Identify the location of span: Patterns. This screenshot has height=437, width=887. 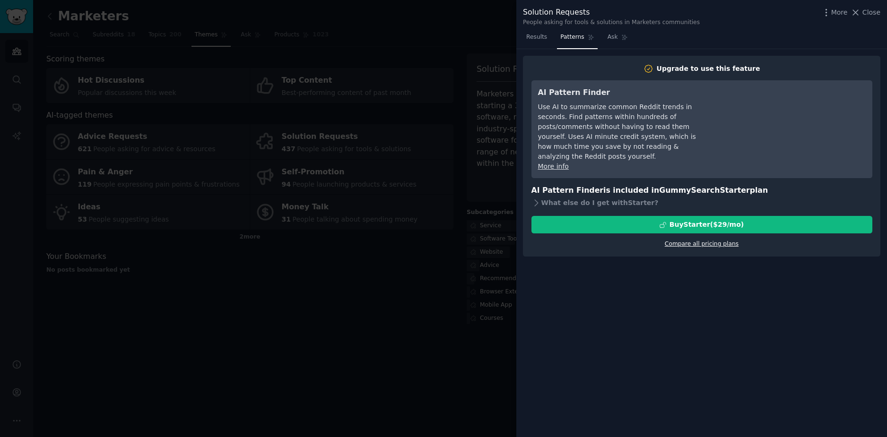
(572, 37).